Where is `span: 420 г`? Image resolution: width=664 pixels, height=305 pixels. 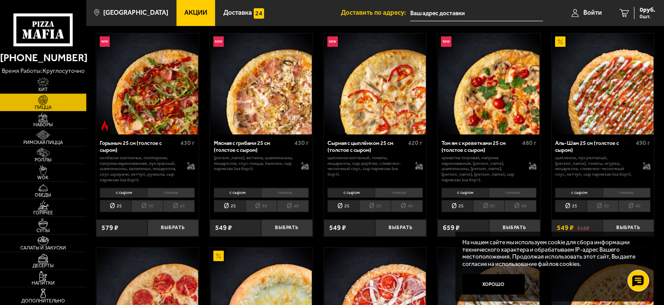 span: 420 г is located at coordinates (415, 143).